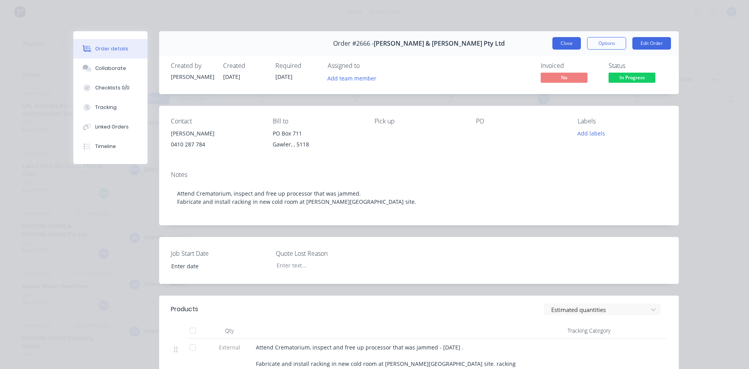 The width and height of the screenshot is (749, 369). I want to click on div: Checklists 0/0, so click(112, 88).